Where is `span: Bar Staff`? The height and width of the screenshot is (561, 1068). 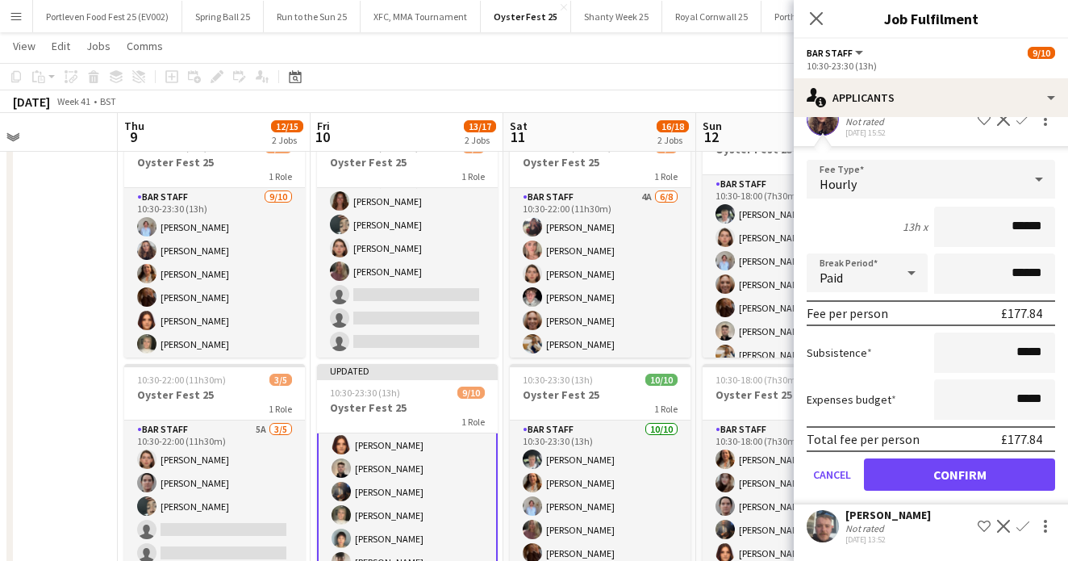 span: Bar Staff is located at coordinates (829, 52).